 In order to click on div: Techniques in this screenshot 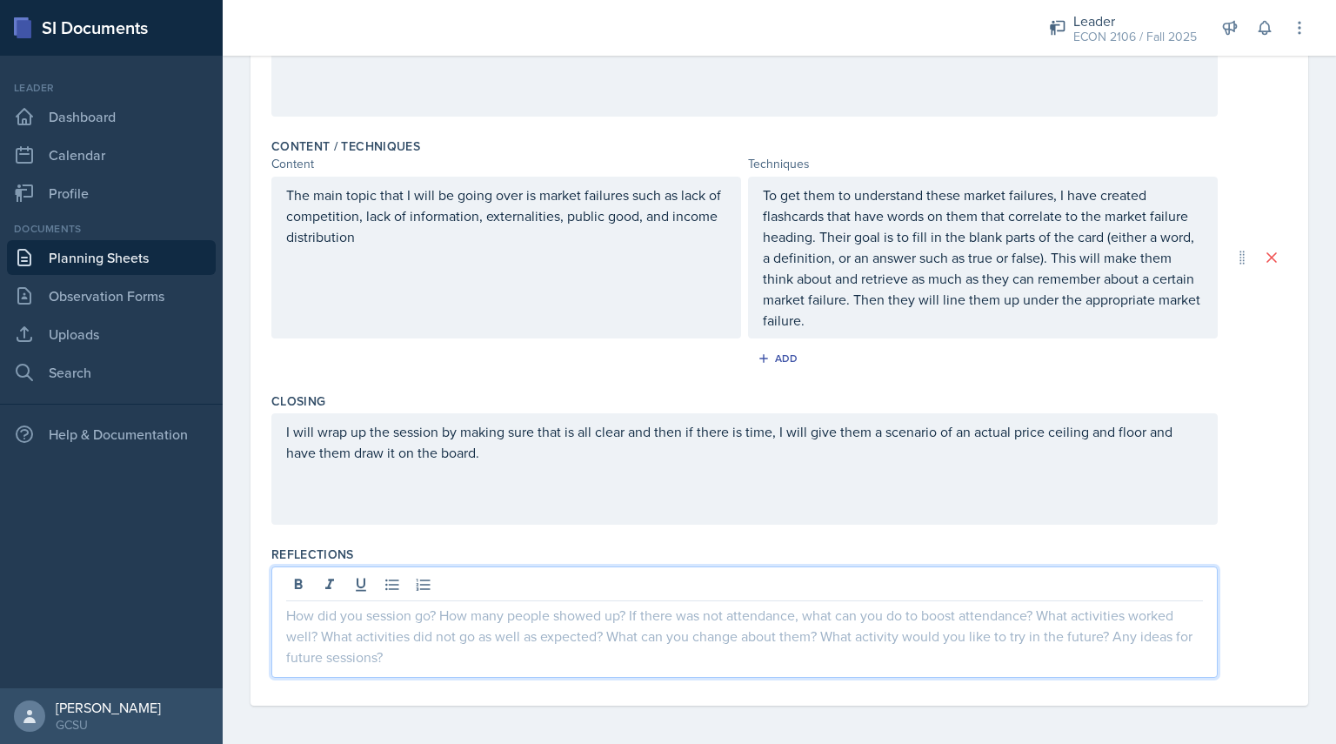, I will do `click(983, 164)`.